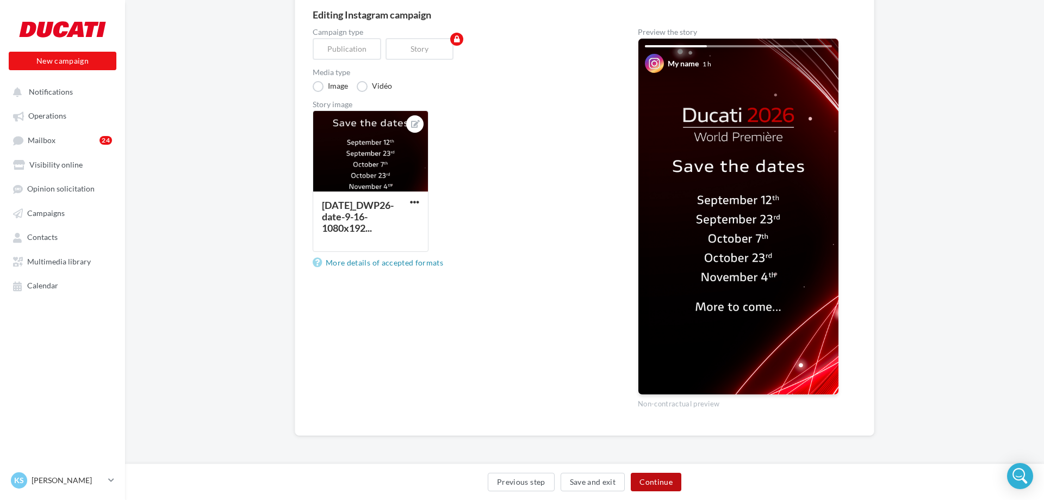 This screenshot has height=500, width=1044. What do you see at coordinates (46, 213) in the screenshot?
I see `span: Campaigns` at bounding box center [46, 213].